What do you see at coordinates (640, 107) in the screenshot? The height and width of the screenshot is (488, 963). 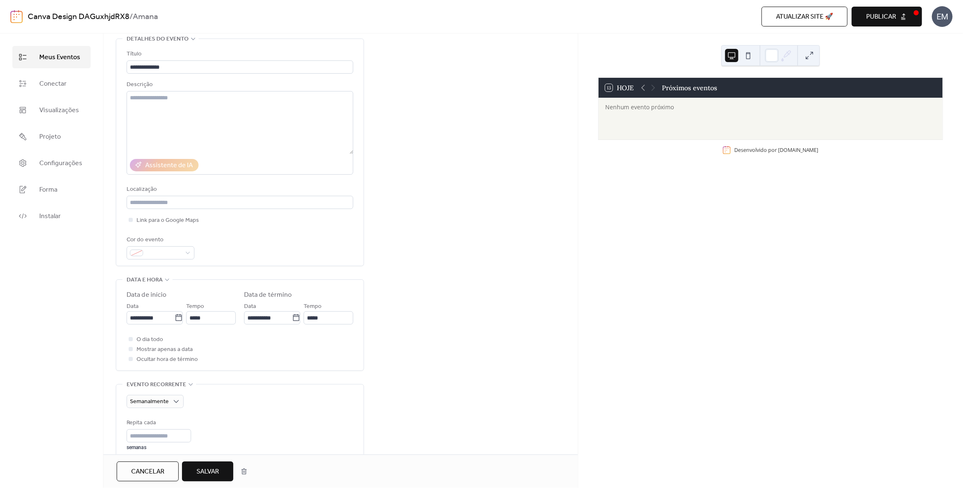 I see `font: Nenhum evento próximo` at bounding box center [640, 107].